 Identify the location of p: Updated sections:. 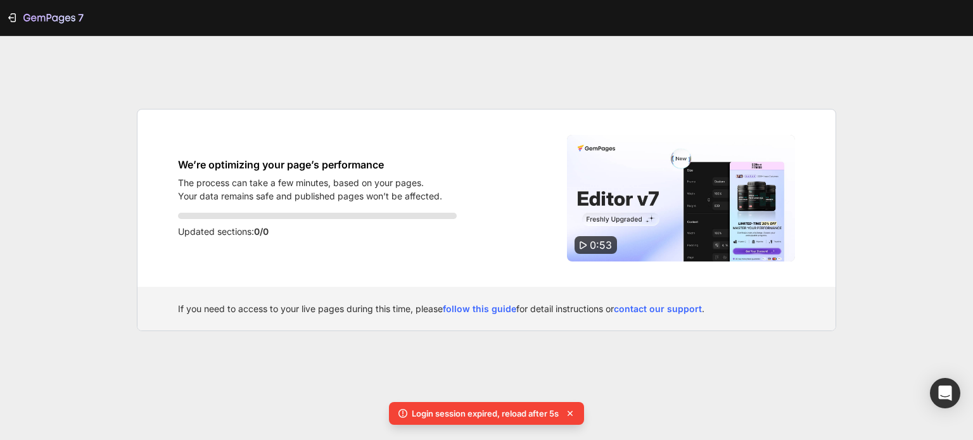
(317, 232).